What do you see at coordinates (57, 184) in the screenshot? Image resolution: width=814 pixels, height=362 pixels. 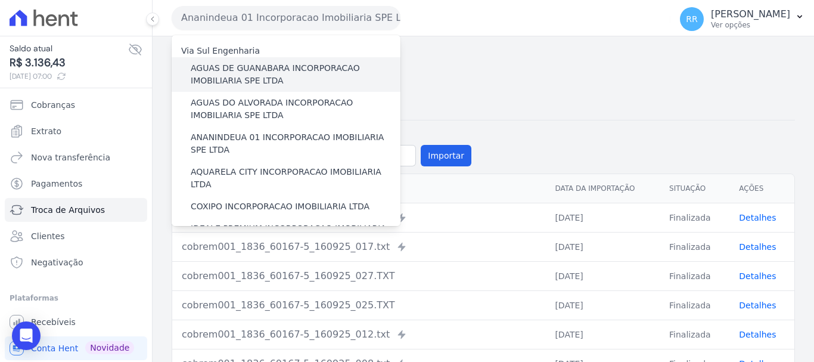 I see `span: Pagamentos` at bounding box center [57, 184].